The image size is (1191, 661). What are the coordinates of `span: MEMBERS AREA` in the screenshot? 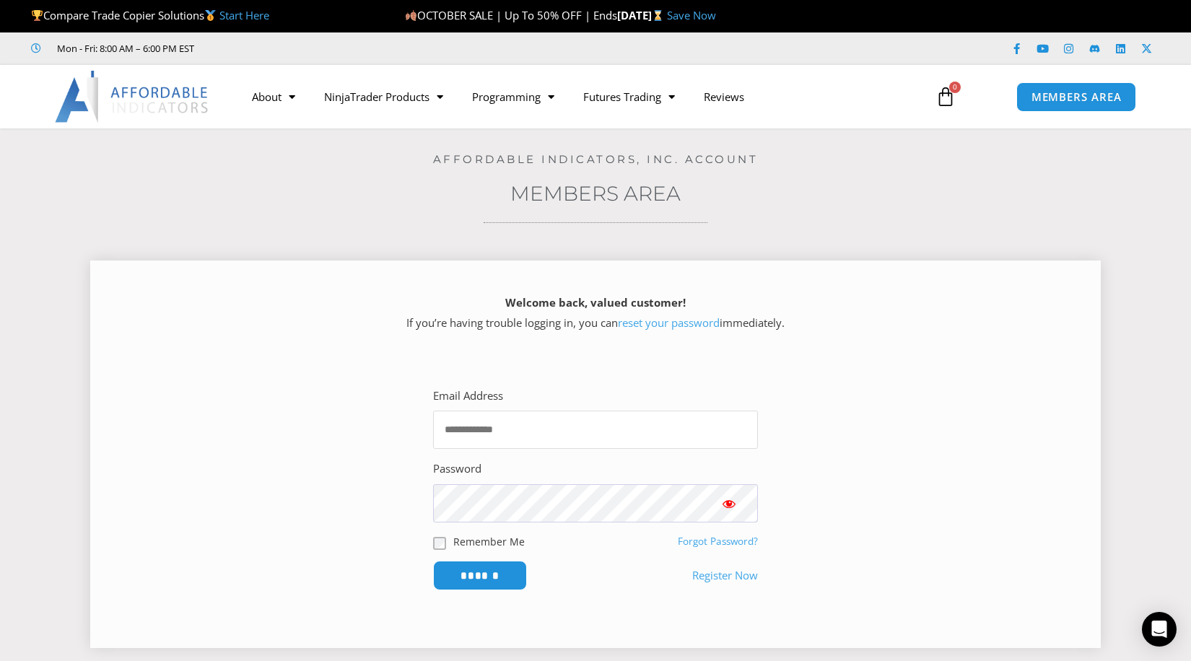 It's located at (1076, 97).